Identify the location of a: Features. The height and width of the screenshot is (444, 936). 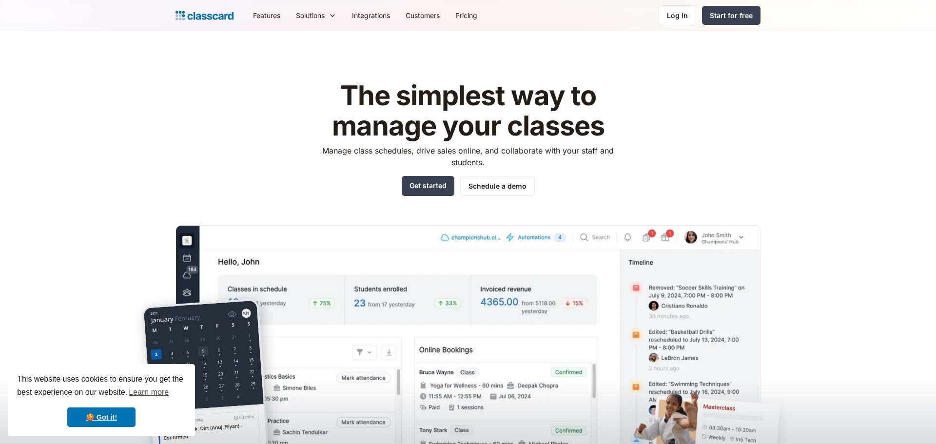
(267, 15).